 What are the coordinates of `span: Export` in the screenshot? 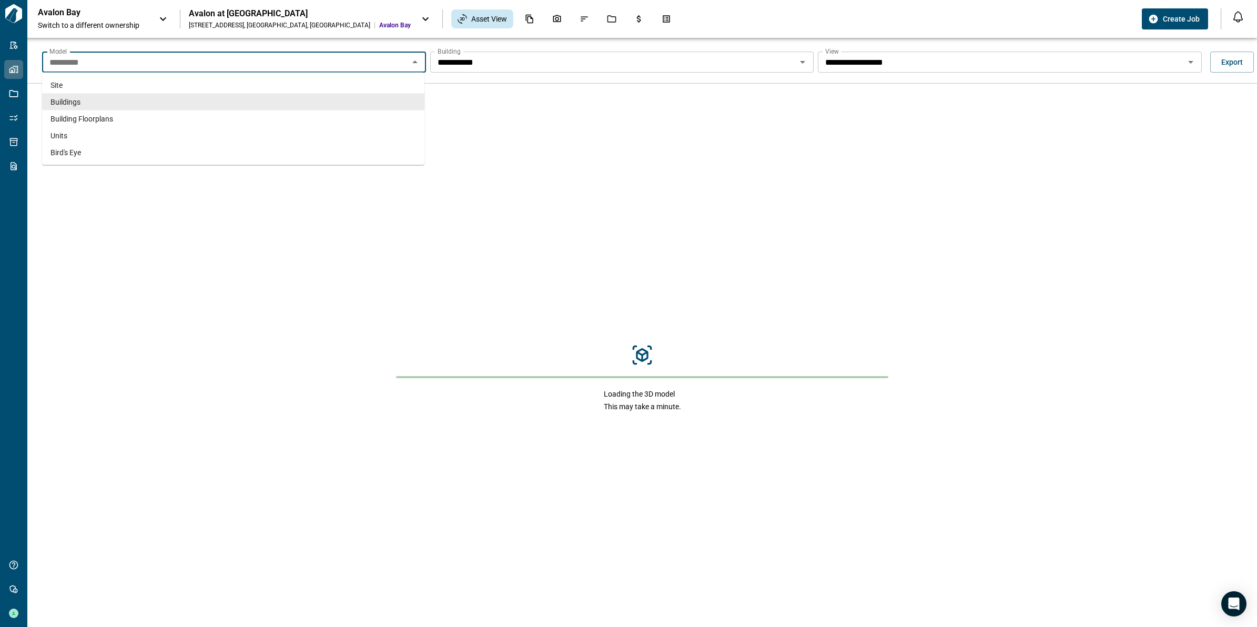 It's located at (1231, 62).